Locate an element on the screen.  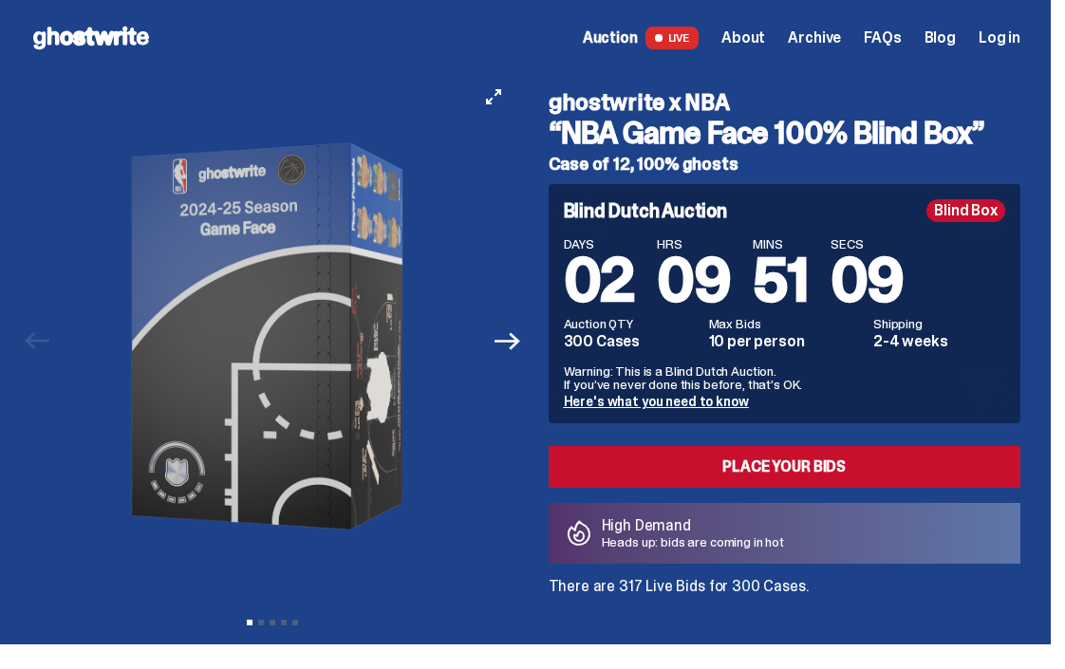
h5: Case of 12, 100% ghosts is located at coordinates (785, 164).